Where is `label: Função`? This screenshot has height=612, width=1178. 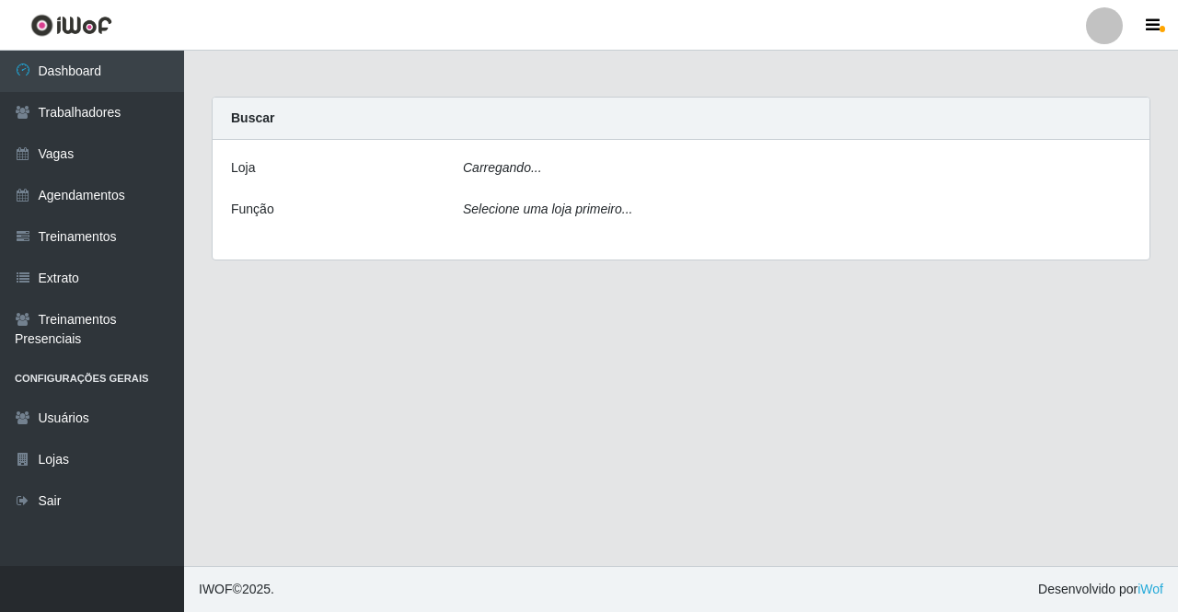 label: Função is located at coordinates (252, 209).